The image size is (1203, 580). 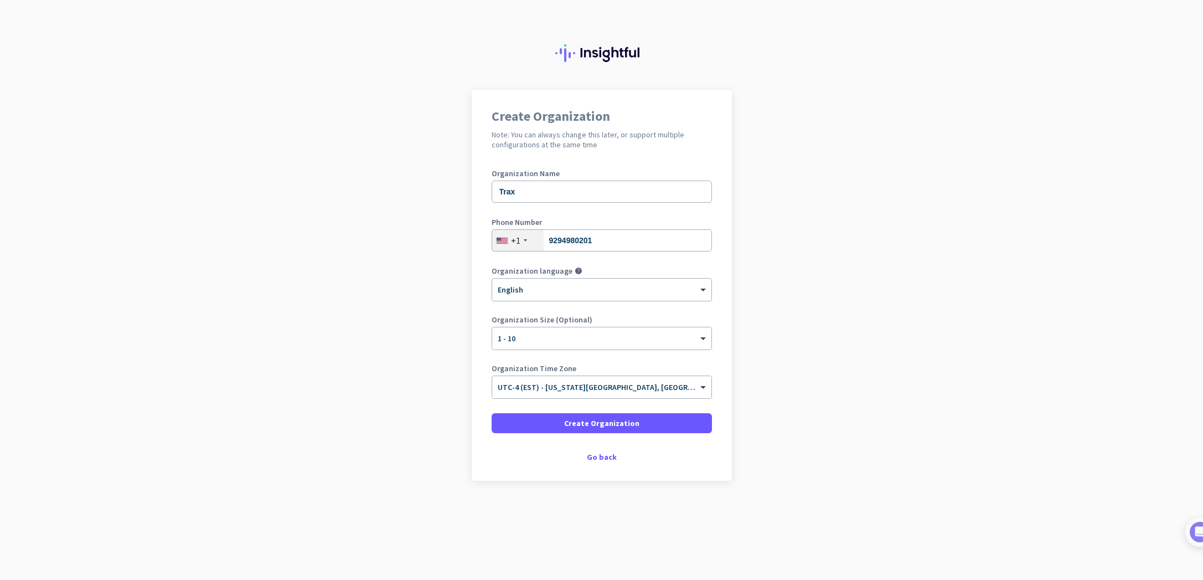 I want to click on label: Organization Name, so click(x=602, y=173).